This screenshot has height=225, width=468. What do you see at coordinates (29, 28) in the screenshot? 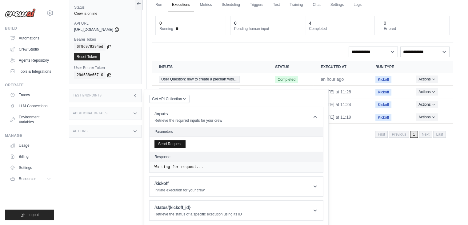
I see `div: Build` at bounding box center [29, 28].